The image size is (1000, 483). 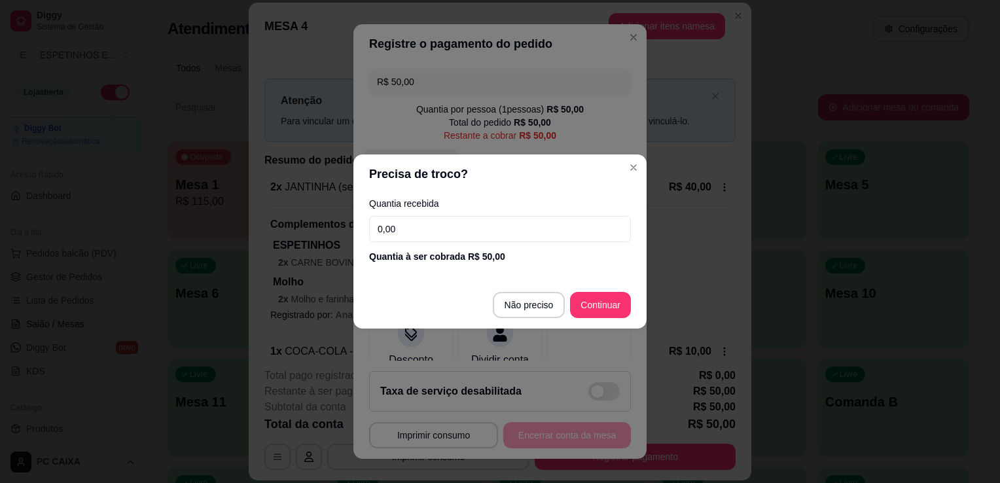 What do you see at coordinates (600, 305) in the screenshot?
I see `button: Continuar` at bounding box center [600, 305].